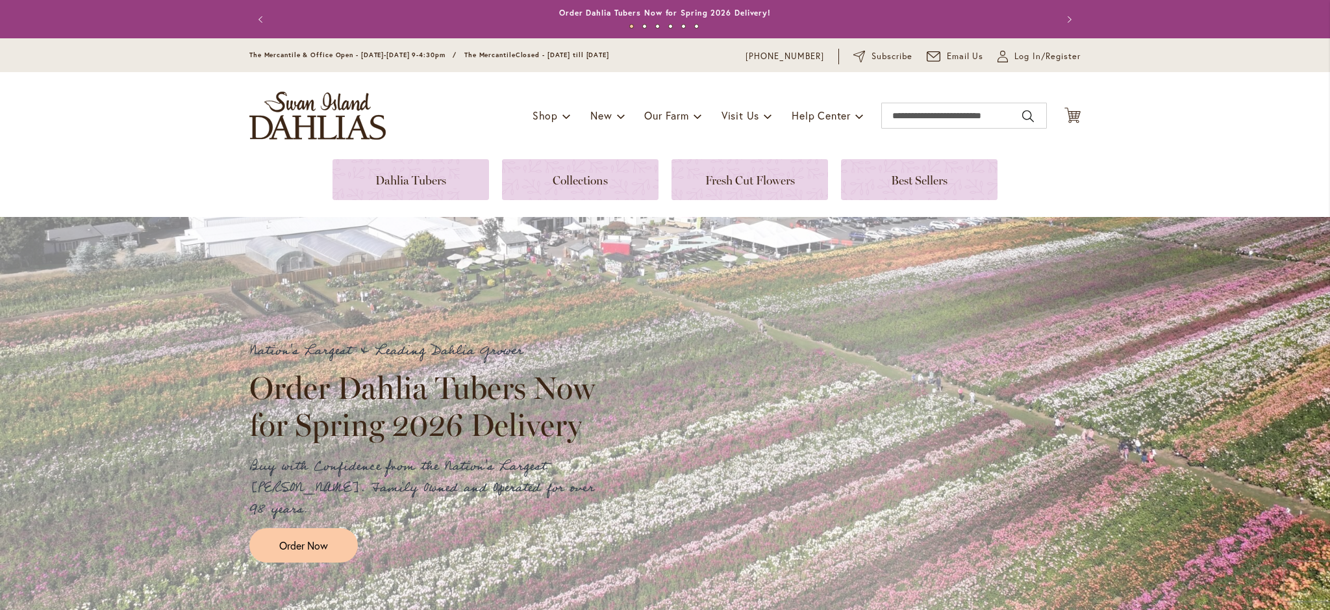 Image resolution: width=1330 pixels, height=610 pixels. Describe the element at coordinates (821, 115) in the screenshot. I see `span: Help Center` at that location.